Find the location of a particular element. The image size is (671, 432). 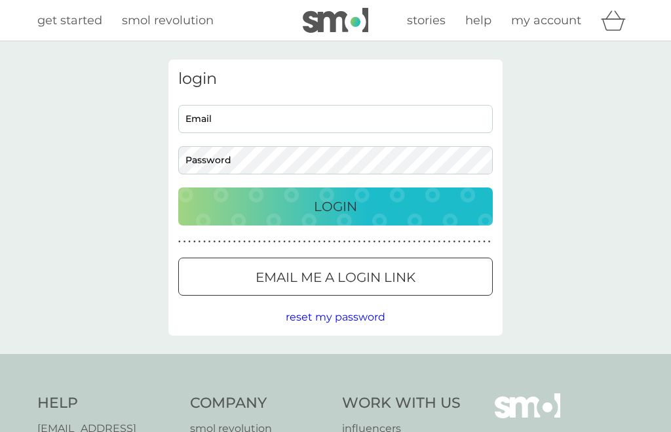

p: Login is located at coordinates (336, 206).